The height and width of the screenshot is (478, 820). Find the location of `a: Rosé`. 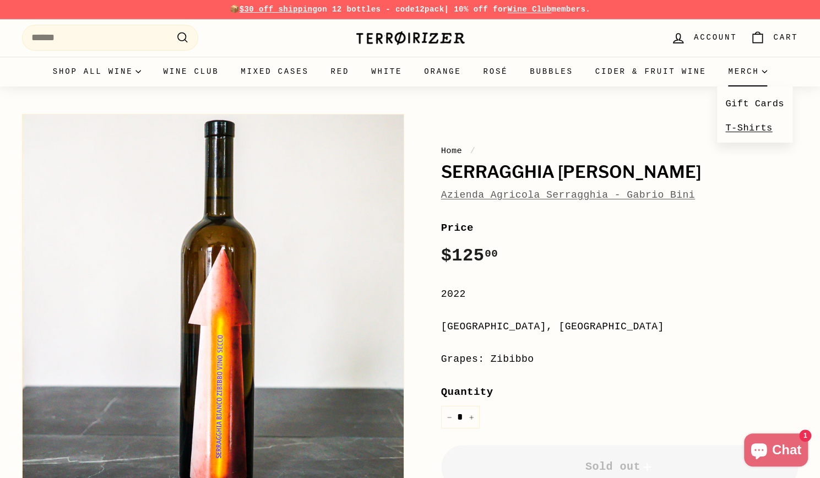

a: Rosé is located at coordinates (495, 72).